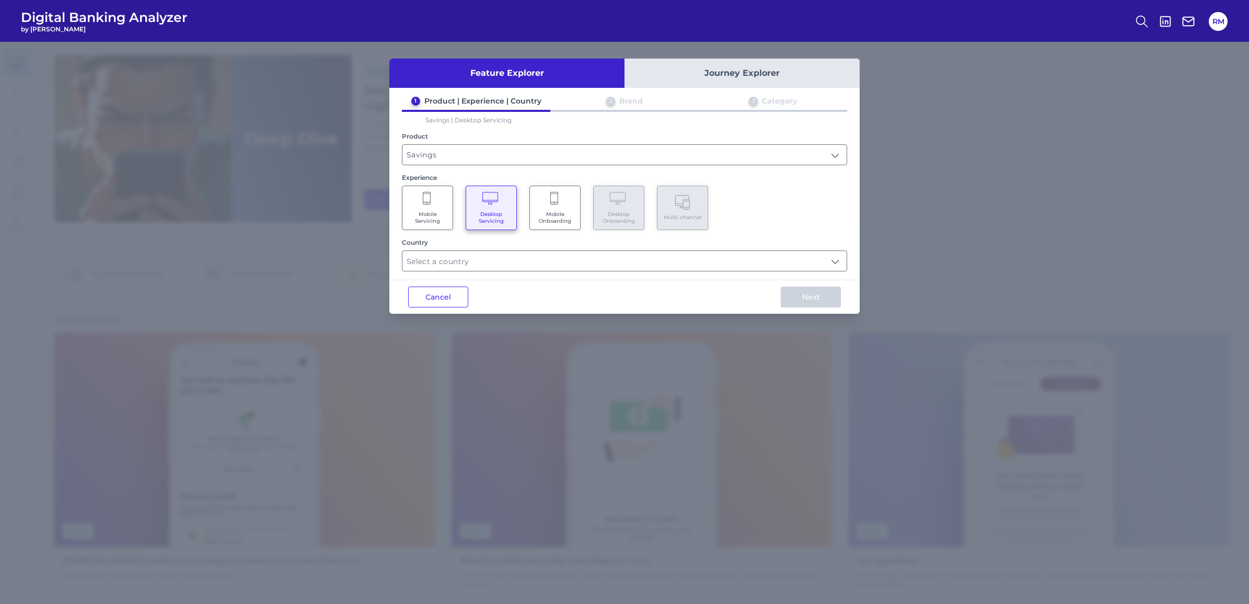 The width and height of the screenshot is (1249, 604). What do you see at coordinates (625, 242) in the screenshot?
I see `div: Country` at bounding box center [625, 242].